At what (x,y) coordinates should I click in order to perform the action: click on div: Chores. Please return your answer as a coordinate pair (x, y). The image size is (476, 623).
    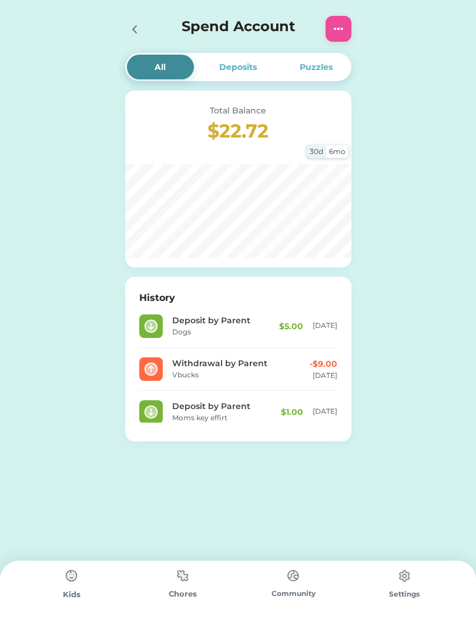
    Looking at the image, I should click on (183, 594).